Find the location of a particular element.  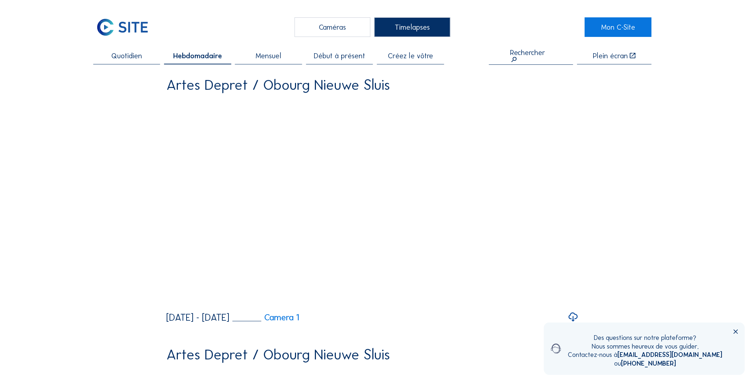

div: Timelapses is located at coordinates (413, 27).